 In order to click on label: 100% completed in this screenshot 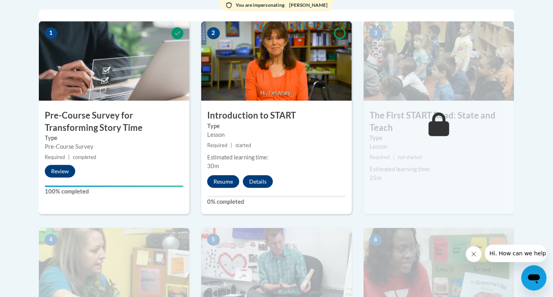, I will do `click(114, 191)`.